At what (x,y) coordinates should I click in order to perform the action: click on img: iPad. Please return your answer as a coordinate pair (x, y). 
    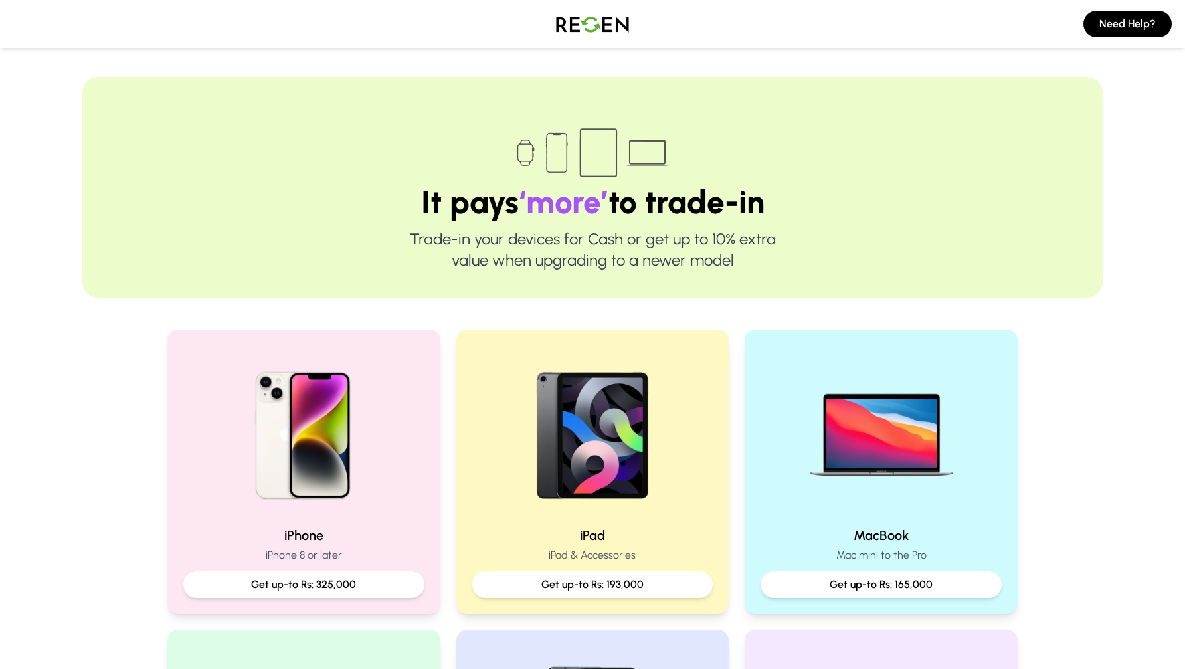
    Looking at the image, I should click on (593, 430).